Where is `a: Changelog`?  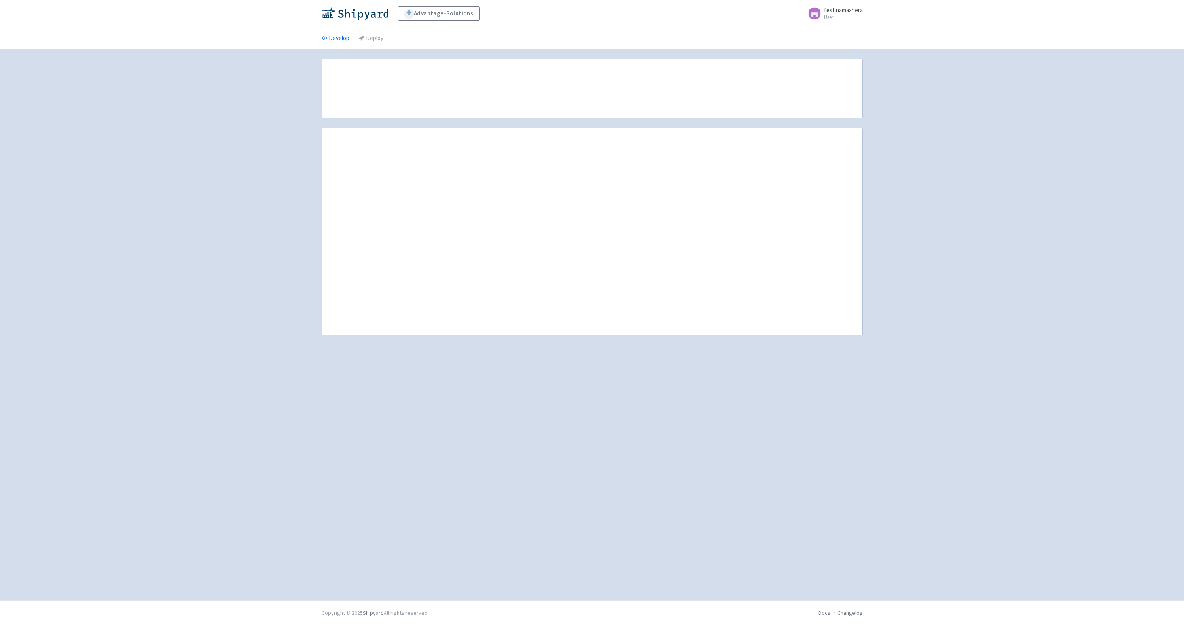
a: Changelog is located at coordinates (850, 613).